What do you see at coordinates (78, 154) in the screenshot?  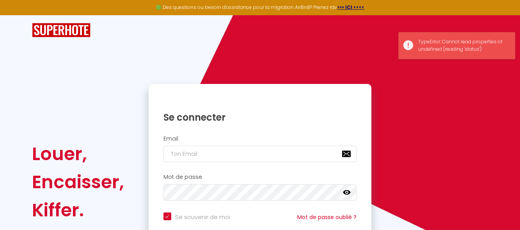 I see `div: Louer,` at bounding box center [78, 154].